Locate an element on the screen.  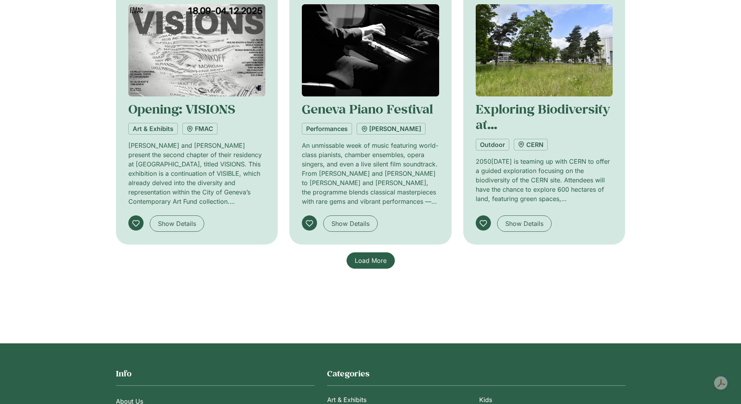
a: Load More is located at coordinates (371, 261).